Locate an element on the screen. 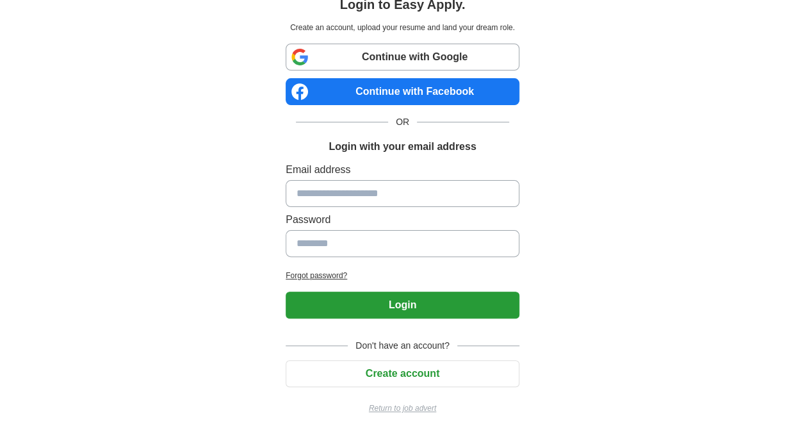  a: Continue with Google is located at coordinates (402, 57).